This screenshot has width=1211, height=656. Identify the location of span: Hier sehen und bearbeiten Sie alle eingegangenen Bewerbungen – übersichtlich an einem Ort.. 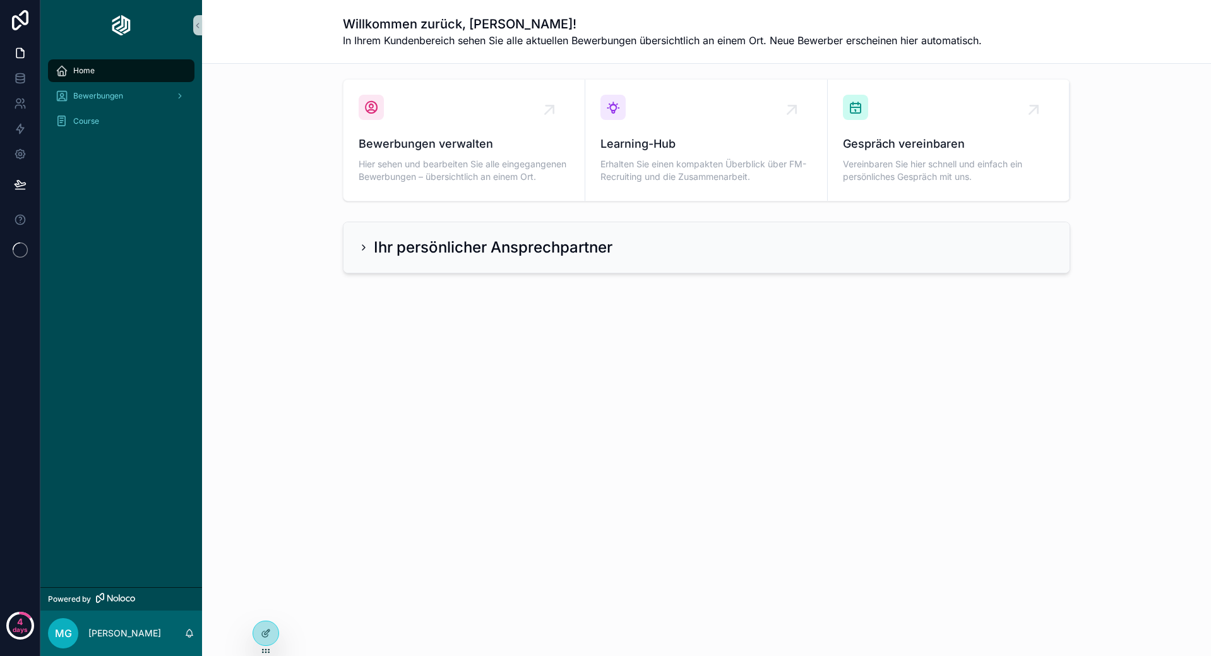
(464, 170).